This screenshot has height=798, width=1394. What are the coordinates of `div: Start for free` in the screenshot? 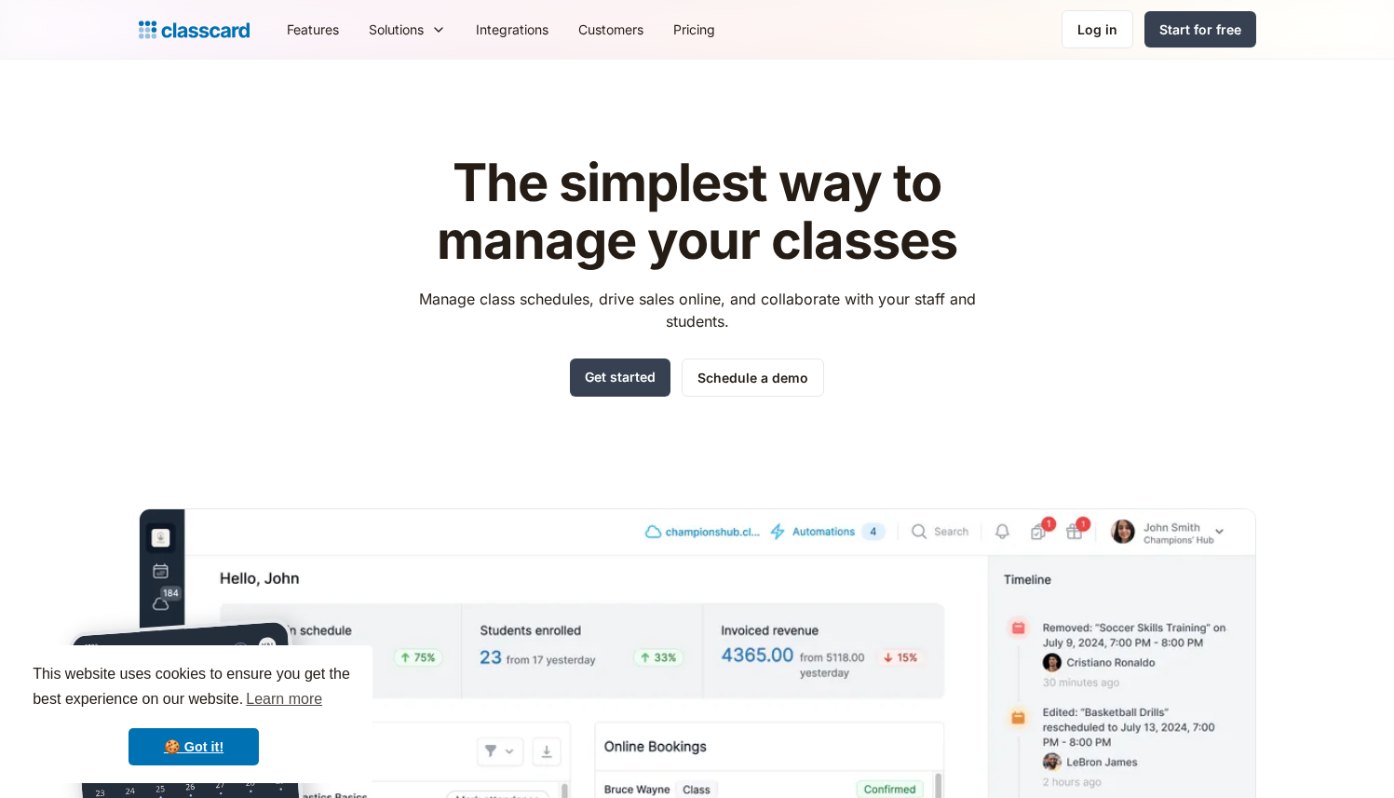 It's located at (1201, 29).